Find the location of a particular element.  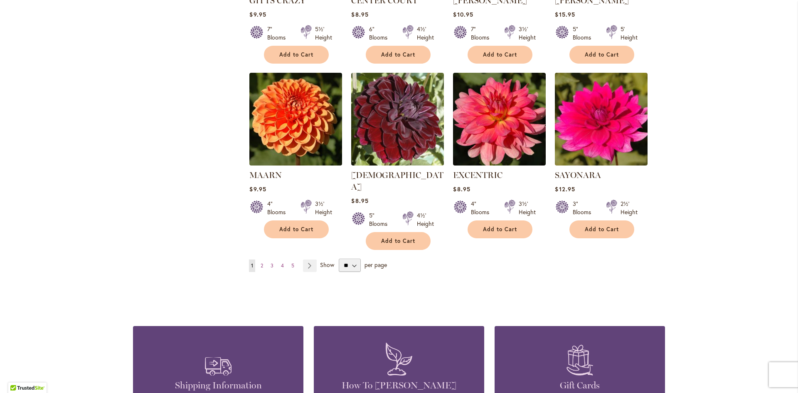

div: 5½' Height is located at coordinates (323, 33).